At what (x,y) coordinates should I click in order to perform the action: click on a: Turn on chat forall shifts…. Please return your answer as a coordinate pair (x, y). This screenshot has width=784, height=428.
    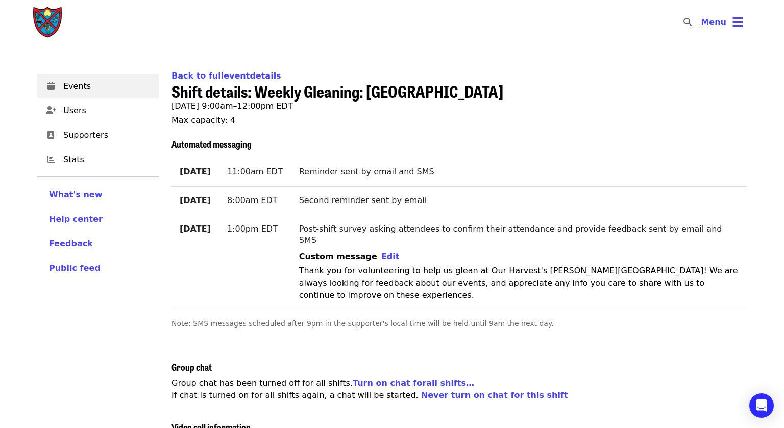
    Looking at the image, I should click on (414, 383).